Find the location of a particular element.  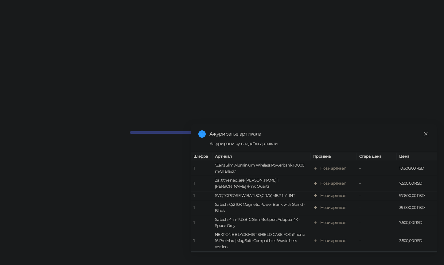

th: Стара цена is located at coordinates (377, 157).